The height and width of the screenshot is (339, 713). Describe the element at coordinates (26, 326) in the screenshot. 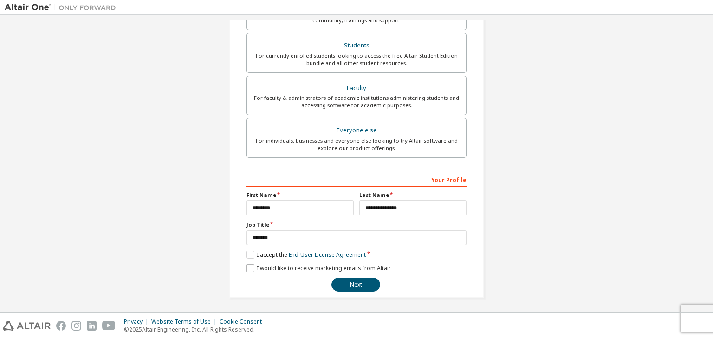

I see `img: altair_logo.svg` at that location.